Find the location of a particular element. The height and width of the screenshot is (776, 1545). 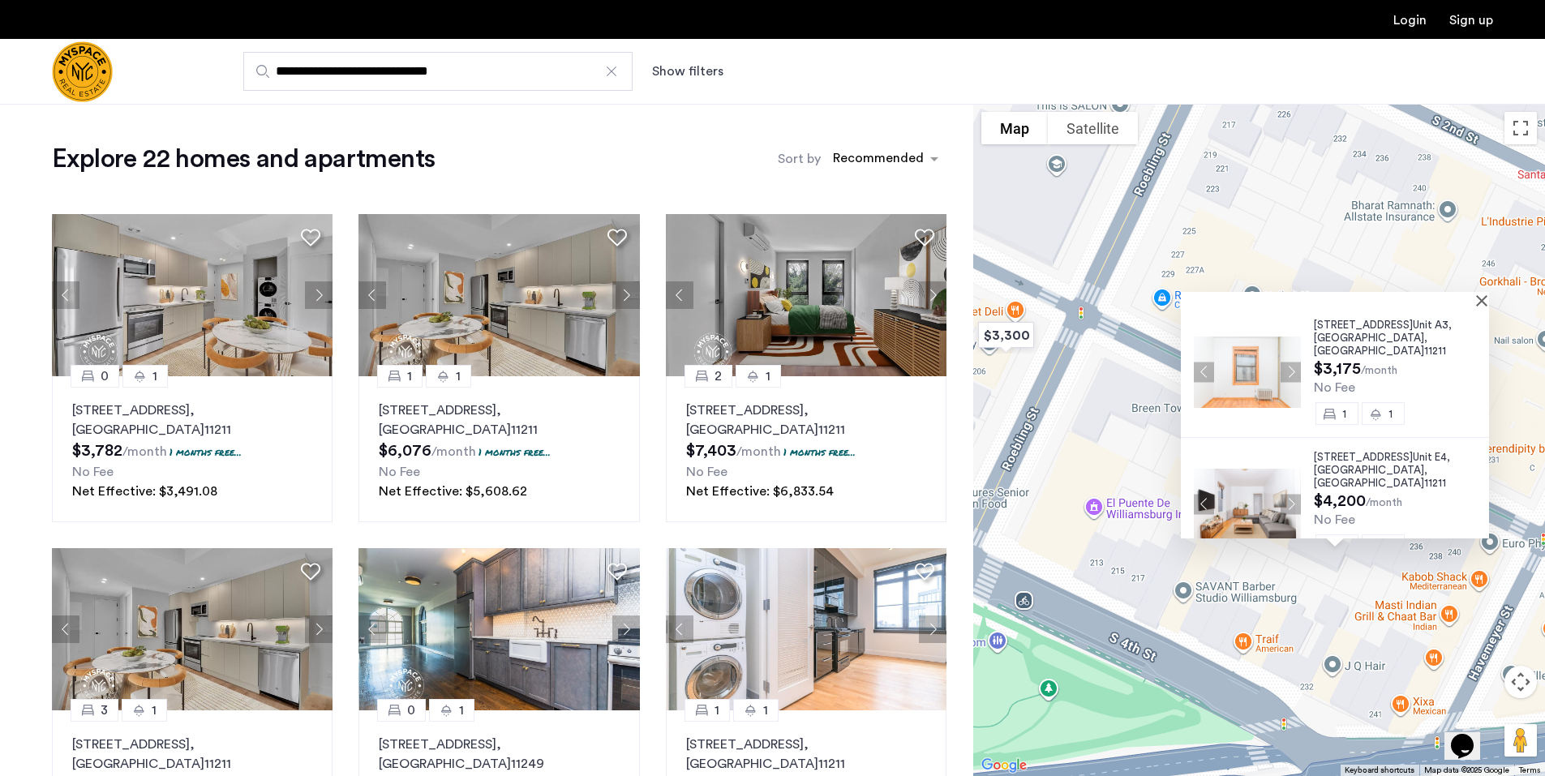

button: Keyboard shortcuts is located at coordinates (1380, 771).